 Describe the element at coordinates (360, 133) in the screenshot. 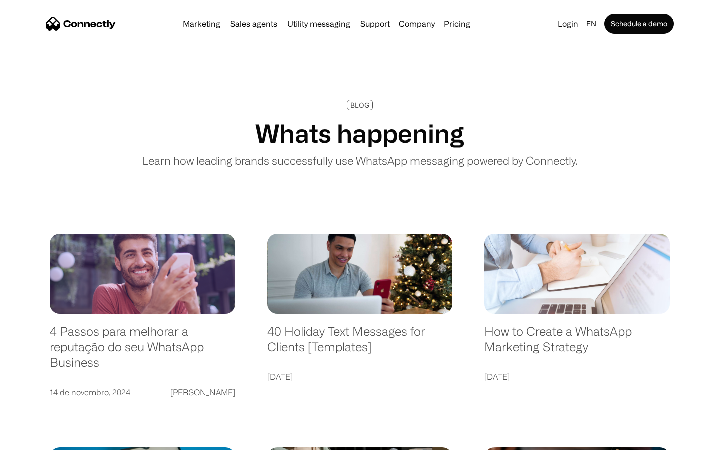

I see `h1: Whats happening` at that location.